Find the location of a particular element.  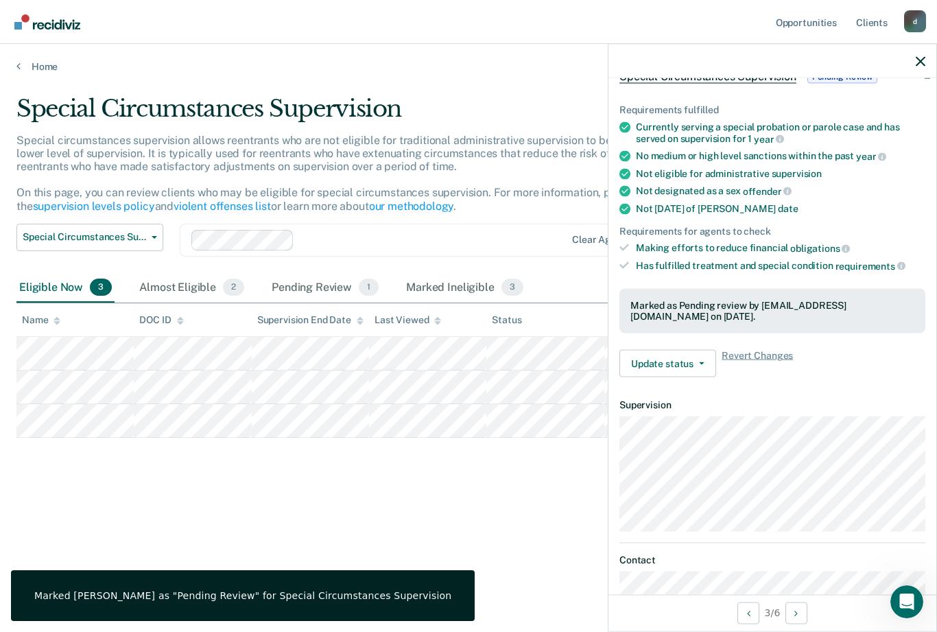

div: Almost Eligible is located at coordinates (191, 288).